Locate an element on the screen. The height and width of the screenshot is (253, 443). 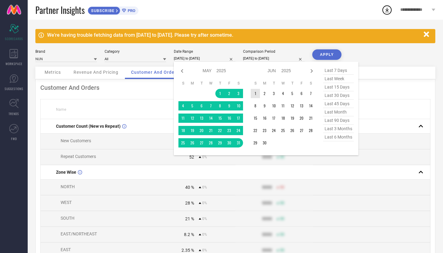
td: Sun May 04 2025 is located at coordinates (183, 106).